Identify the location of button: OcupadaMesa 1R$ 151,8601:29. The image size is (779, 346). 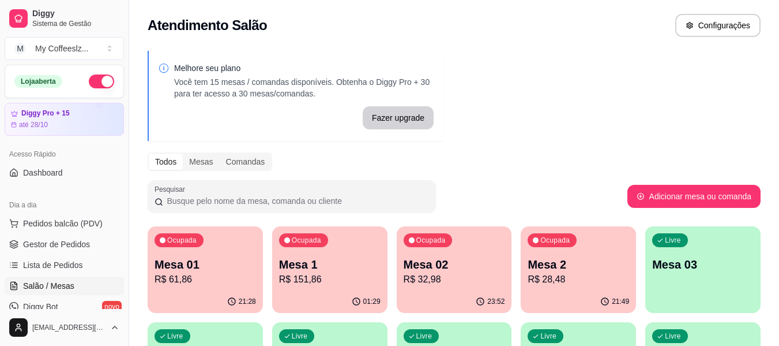
(330, 269).